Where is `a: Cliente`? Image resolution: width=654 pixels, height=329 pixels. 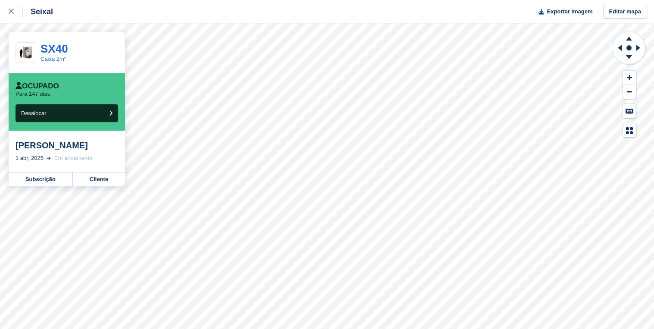 a: Cliente is located at coordinates (99, 179).